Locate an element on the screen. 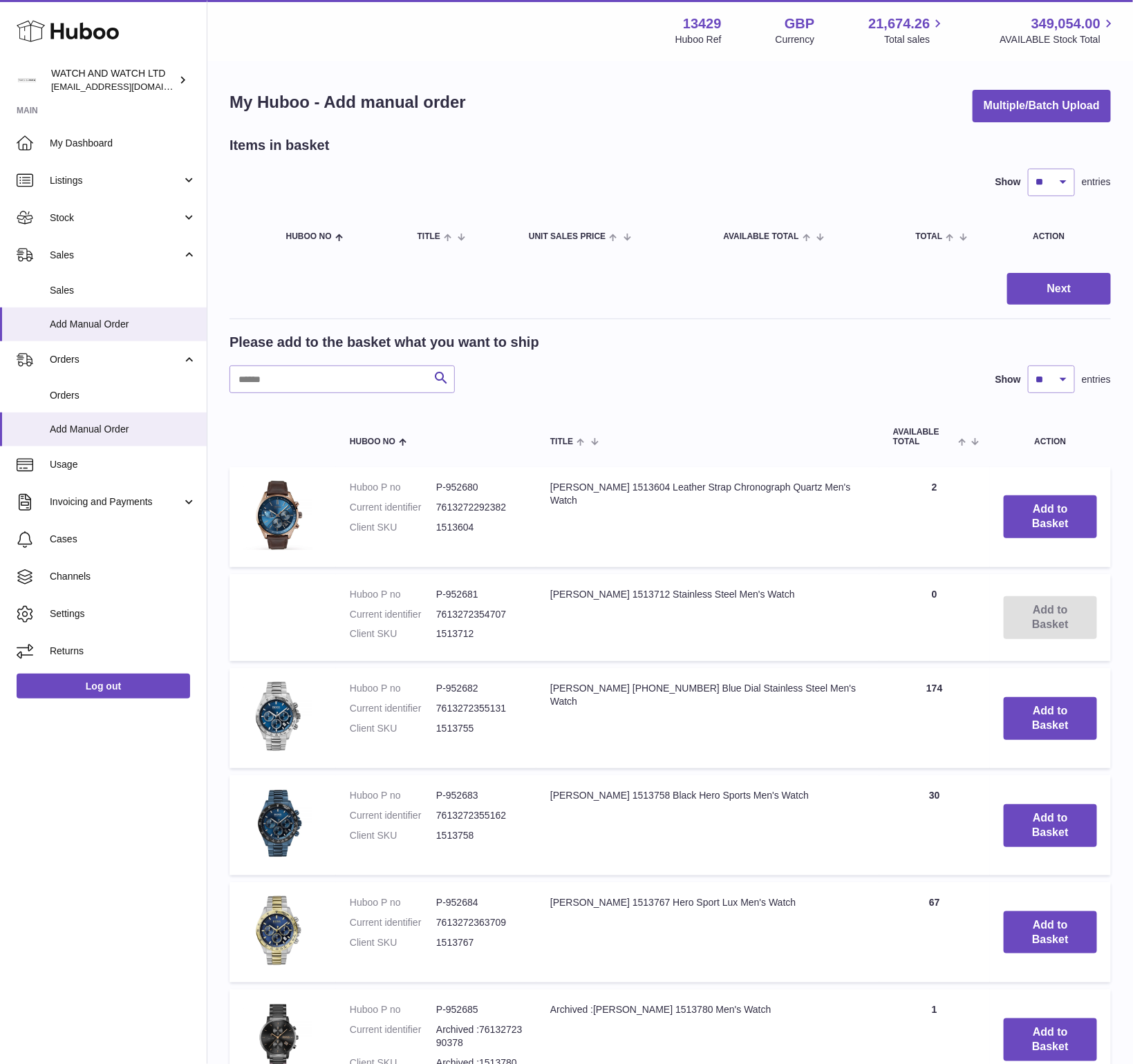 This screenshot has width=1133, height=1064. dd: 1513758 is located at coordinates (479, 848).